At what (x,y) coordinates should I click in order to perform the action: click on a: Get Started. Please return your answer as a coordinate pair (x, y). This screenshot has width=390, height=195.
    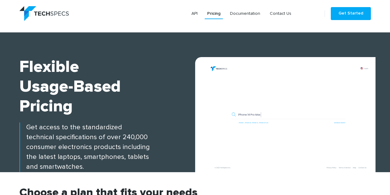
    Looking at the image, I should click on (351, 14).